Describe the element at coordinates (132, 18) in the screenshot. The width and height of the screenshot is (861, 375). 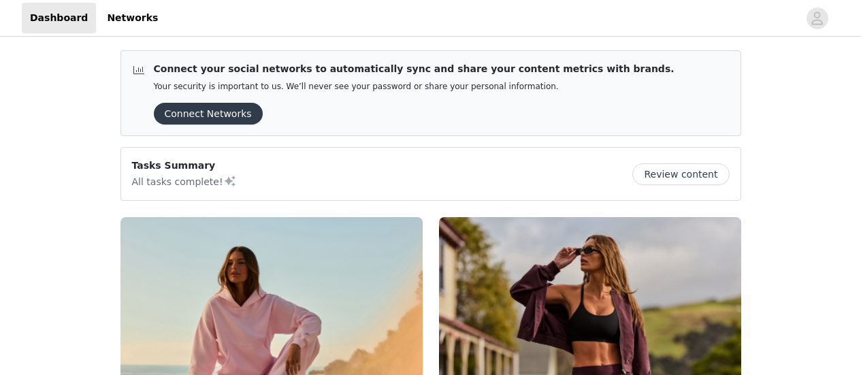
I see `a: Networks` at that location.